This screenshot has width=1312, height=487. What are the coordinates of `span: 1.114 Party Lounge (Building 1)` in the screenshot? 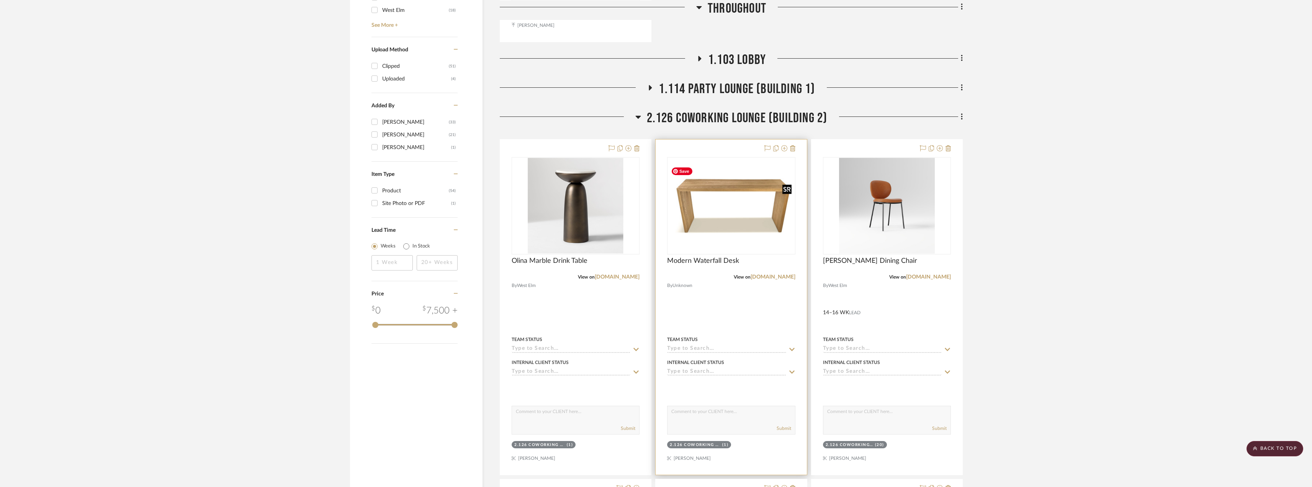 It's located at (737, 89).